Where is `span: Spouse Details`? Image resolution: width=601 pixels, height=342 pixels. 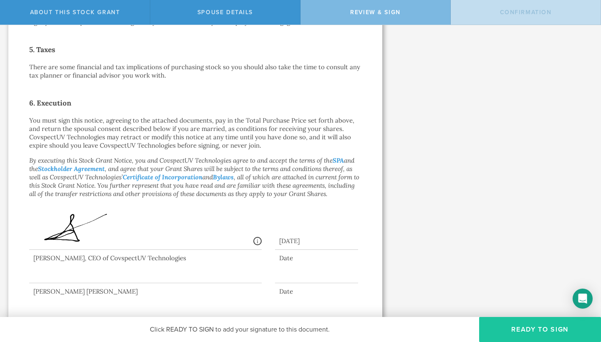
span: Spouse Details is located at coordinates (225, 12).